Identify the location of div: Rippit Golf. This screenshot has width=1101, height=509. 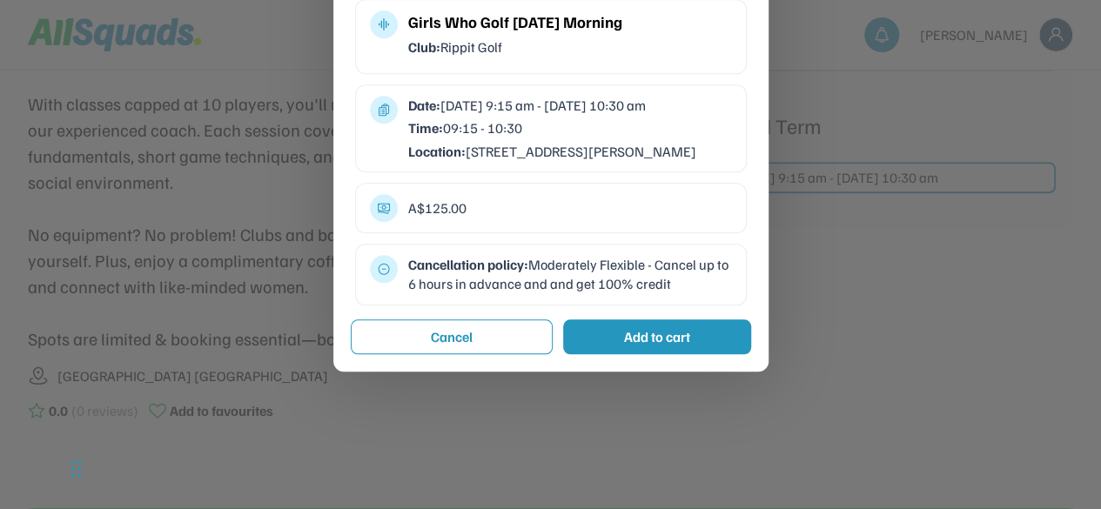
(570, 47).